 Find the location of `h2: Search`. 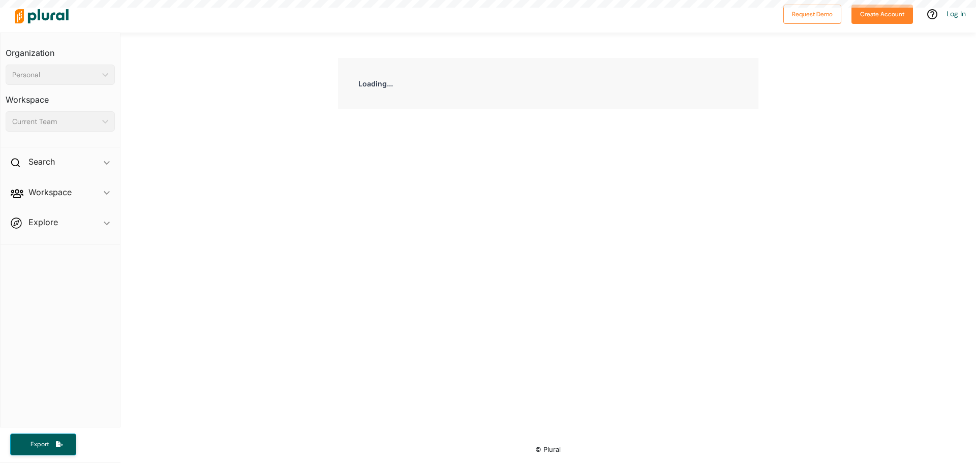

h2: Search is located at coordinates (42, 162).